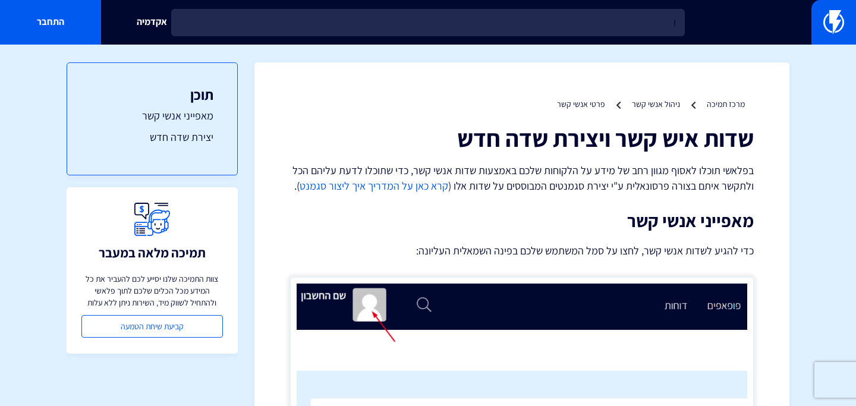  Describe the element at coordinates (522, 221) in the screenshot. I see `h2: מאפייני אנשי קשר` at that location.